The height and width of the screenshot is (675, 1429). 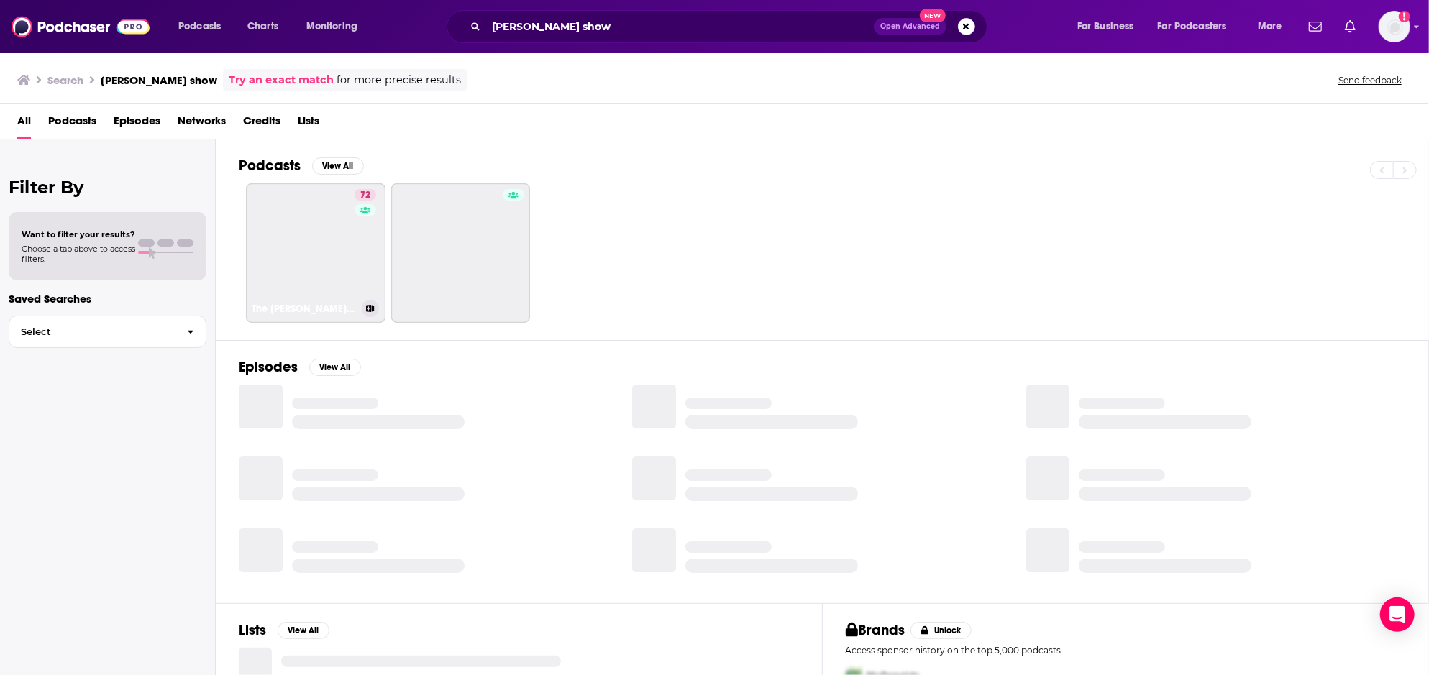 What do you see at coordinates (940, 631) in the screenshot?
I see `button: Unlock` at bounding box center [940, 631].